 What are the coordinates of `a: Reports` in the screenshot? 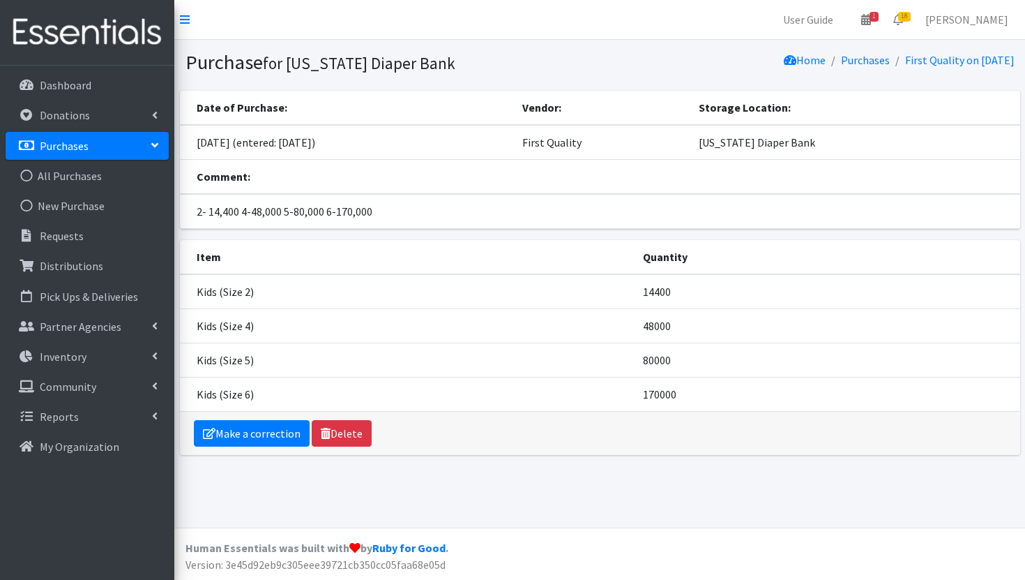 It's located at (87, 416).